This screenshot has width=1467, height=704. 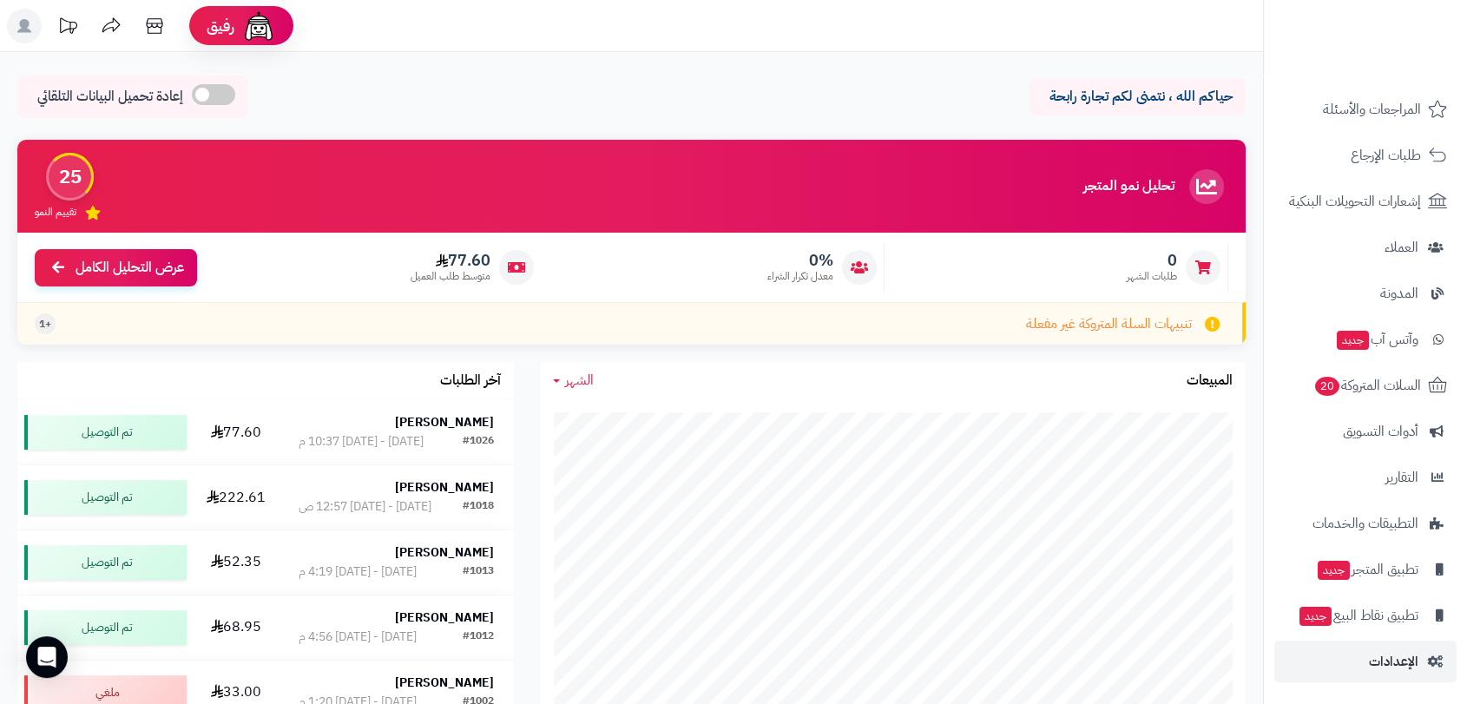 What do you see at coordinates (45, 324) in the screenshot?
I see `span: +1` at bounding box center [45, 324].